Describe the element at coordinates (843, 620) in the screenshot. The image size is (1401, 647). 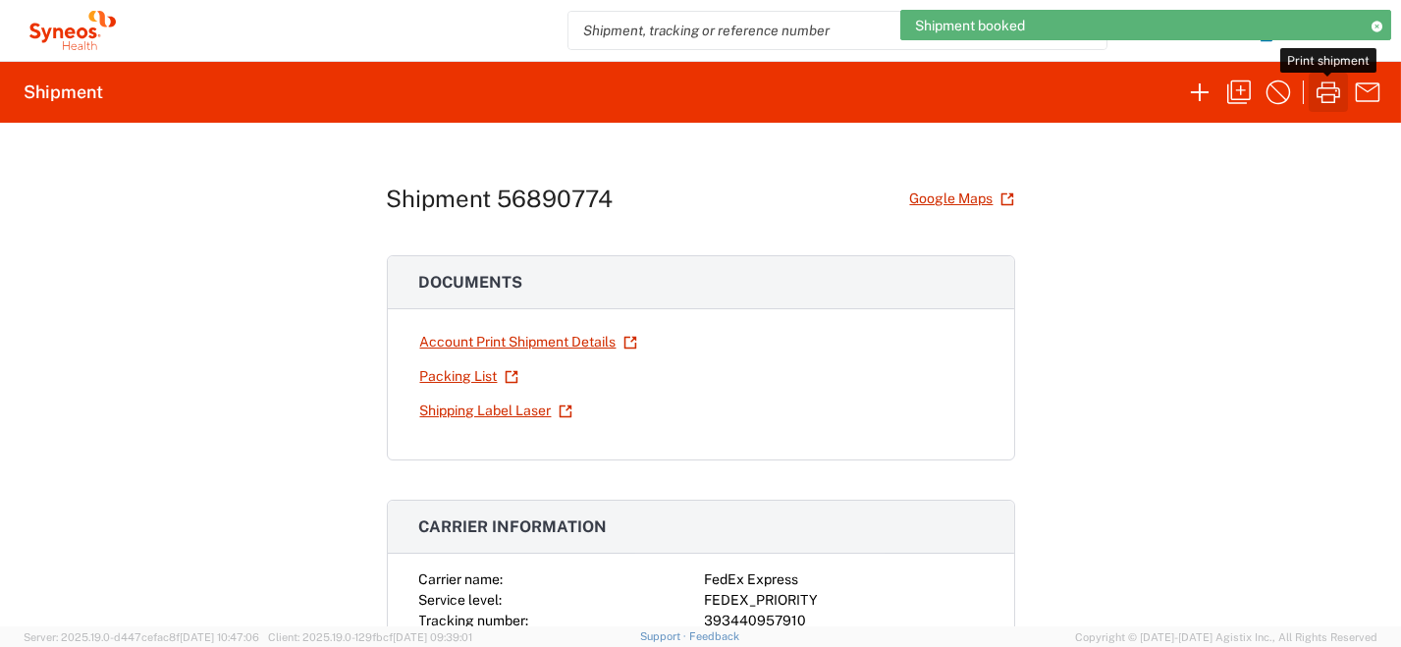
I see `div: 393440957910` at that location.